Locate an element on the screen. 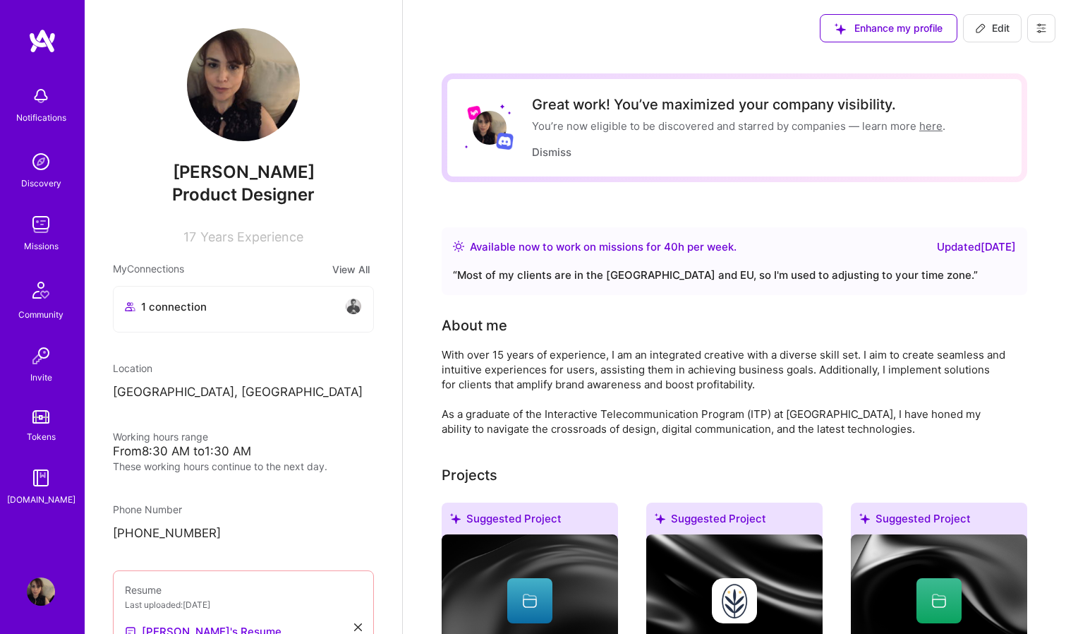 This screenshot has width=1066, height=634. span: Working hours range is located at coordinates (160, 436).